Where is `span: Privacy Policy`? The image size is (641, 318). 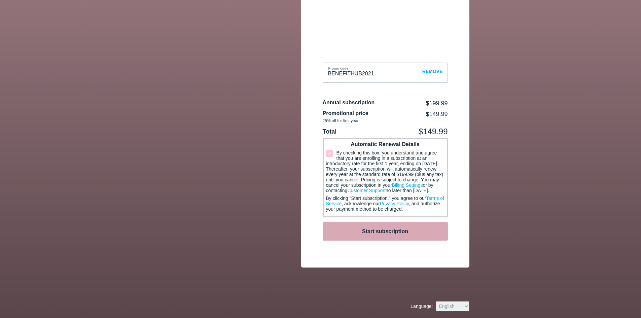
span: Privacy Policy is located at coordinates (394, 204).